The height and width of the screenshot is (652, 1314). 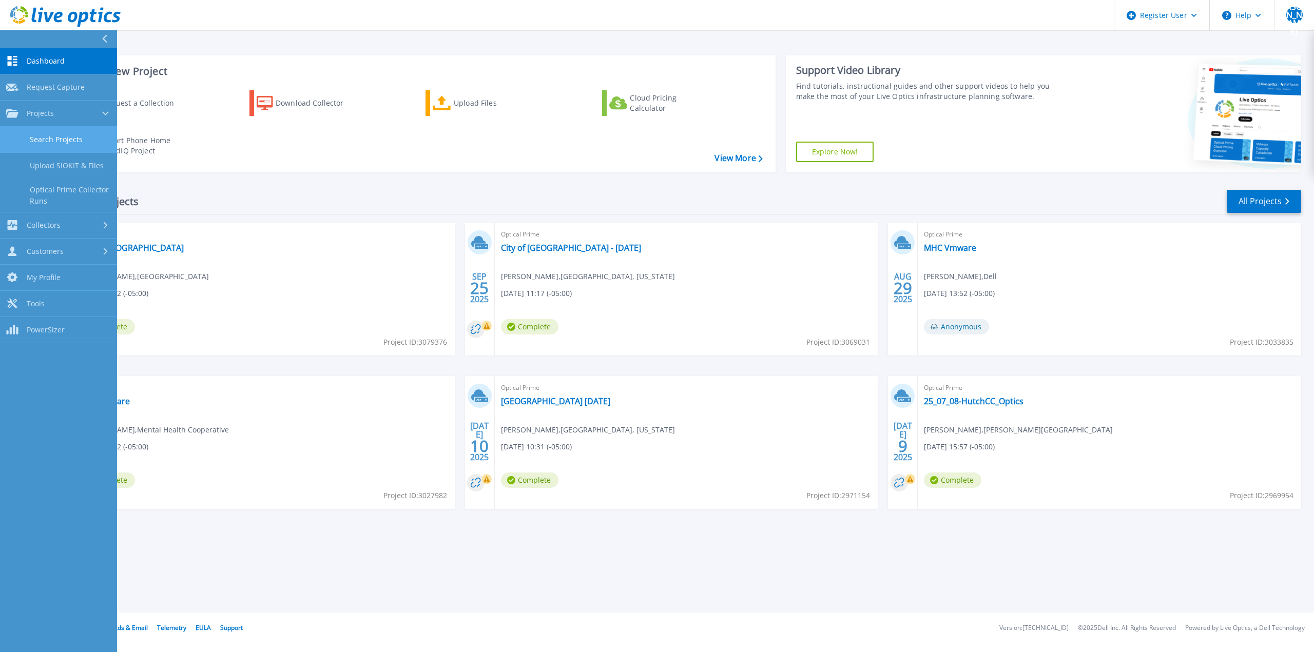 What do you see at coordinates (231, 628) in the screenshot?
I see `a: Support` at bounding box center [231, 628].